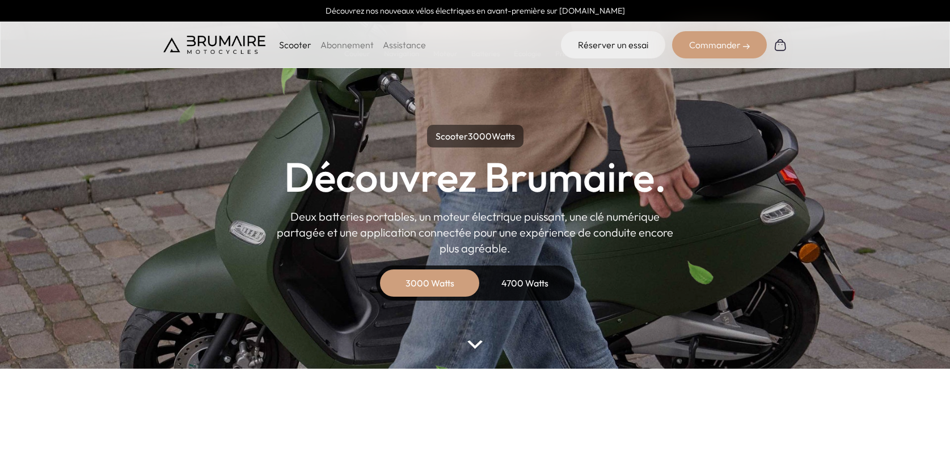 The width and height of the screenshot is (950, 464). Describe the element at coordinates (719, 45) in the screenshot. I see `div: Commander` at that location.